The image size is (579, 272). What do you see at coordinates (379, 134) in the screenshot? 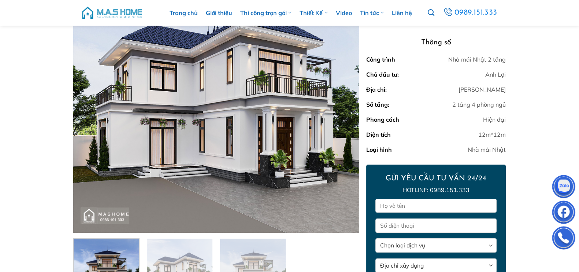
I see `div: Diện tích` at bounding box center [379, 134].